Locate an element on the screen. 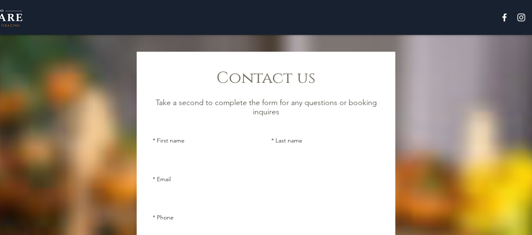 The height and width of the screenshot is (235, 532). img: White Facebook Icon is located at coordinates (505, 17).